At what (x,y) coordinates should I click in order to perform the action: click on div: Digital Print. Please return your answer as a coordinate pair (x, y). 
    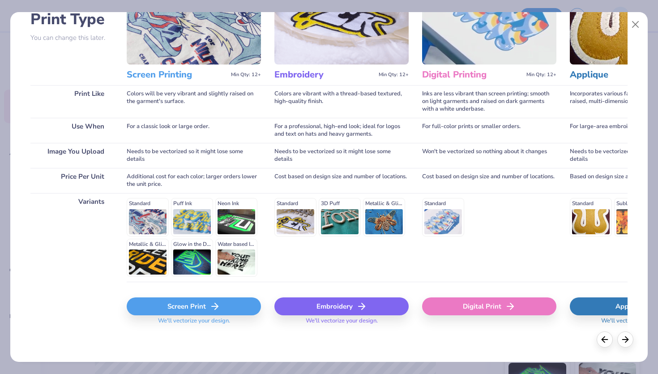
    Looking at the image, I should click on (489, 306).